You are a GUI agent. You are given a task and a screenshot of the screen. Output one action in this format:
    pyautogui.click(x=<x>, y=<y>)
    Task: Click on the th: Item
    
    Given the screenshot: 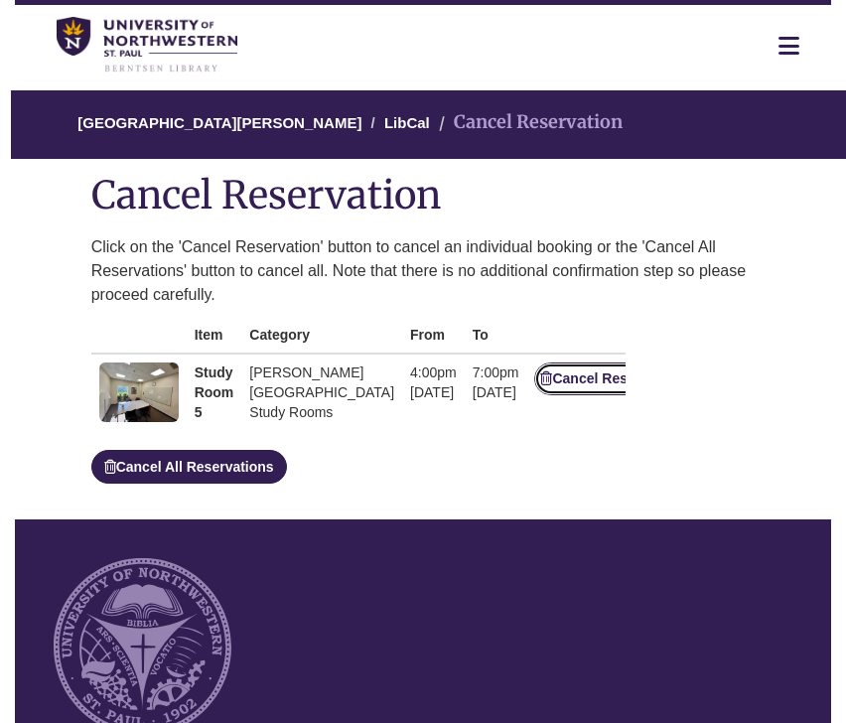 What is the action you would take?
    pyautogui.click(x=214, y=334)
    